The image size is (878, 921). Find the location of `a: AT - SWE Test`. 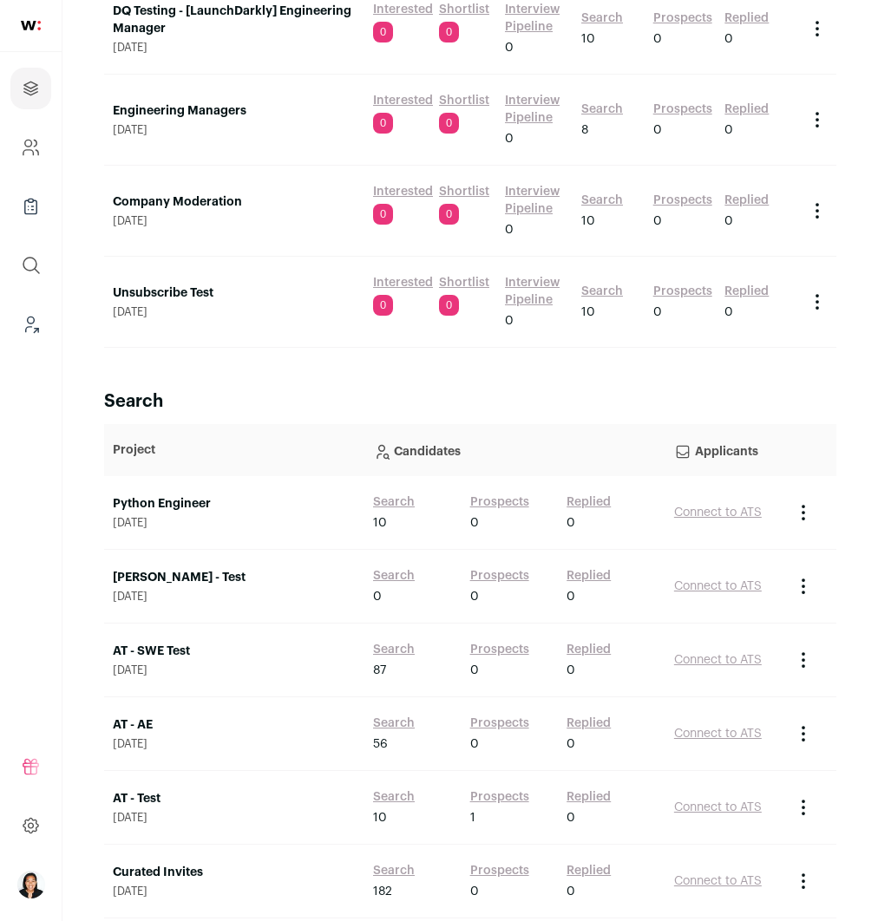

a: AT - SWE Test is located at coordinates (234, 652).